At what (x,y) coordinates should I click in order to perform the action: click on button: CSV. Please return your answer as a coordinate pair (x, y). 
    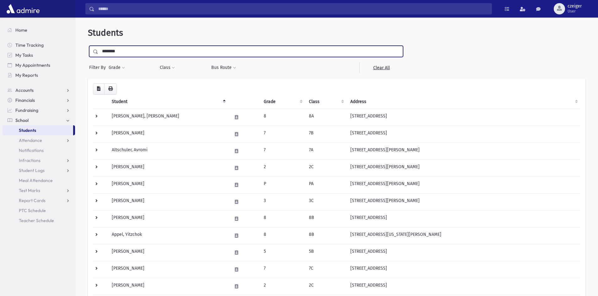
    Looking at the image, I should click on (98, 89).